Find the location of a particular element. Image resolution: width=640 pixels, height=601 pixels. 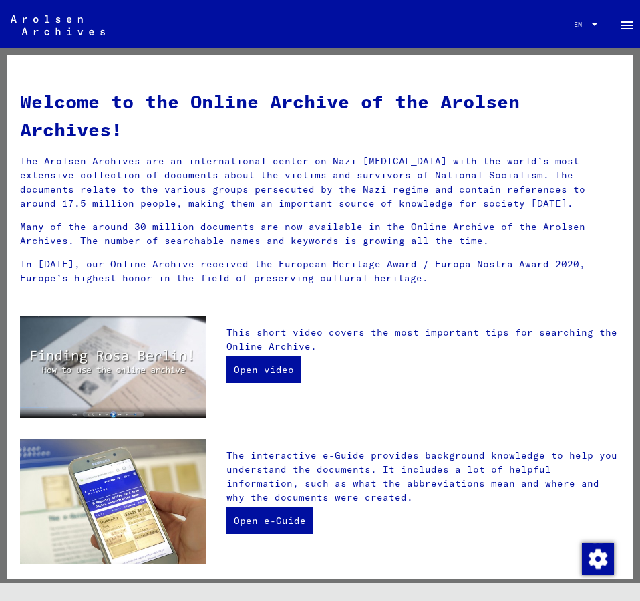

button: Toggle sidenav is located at coordinates (627, 24).